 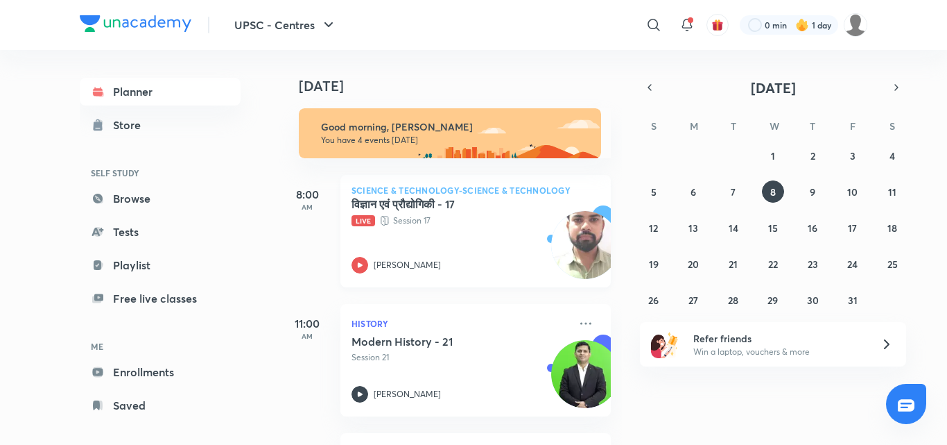 I want to click on button: October 15, 2025, so click(x=773, y=228).